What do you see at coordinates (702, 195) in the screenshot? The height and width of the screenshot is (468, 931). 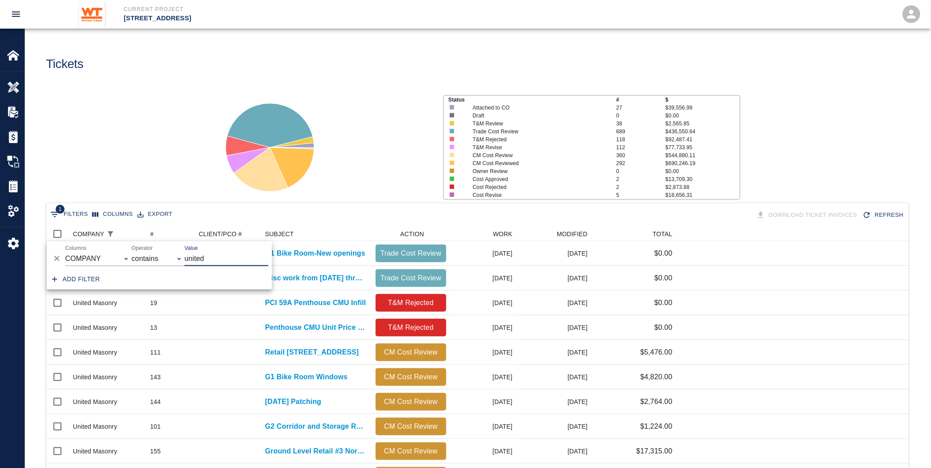 I see `p: $18,656.31` at bounding box center [702, 195].